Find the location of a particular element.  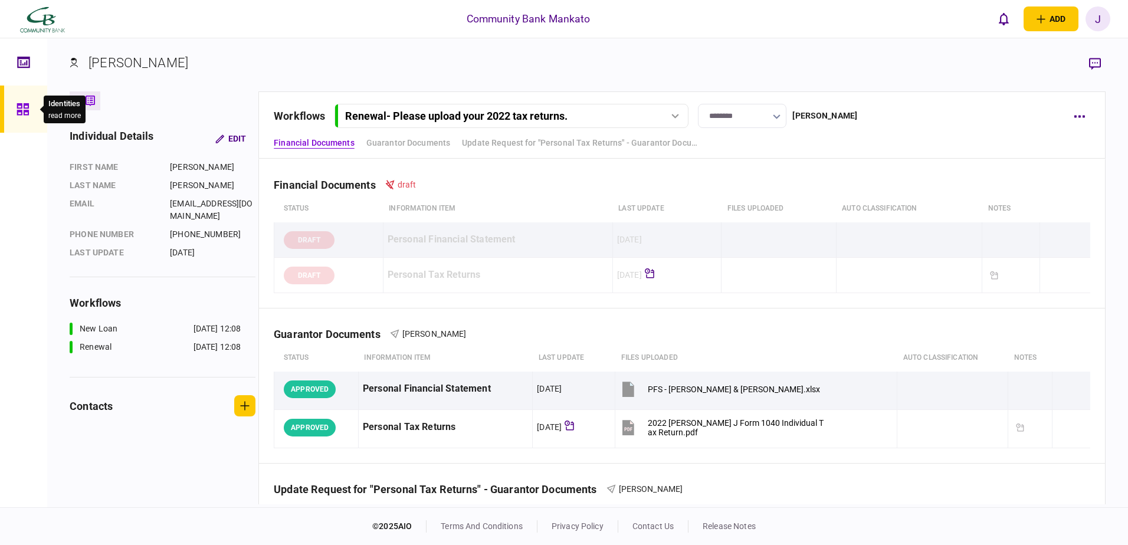

button: Renewal- Please upload your 2022 tax returns. is located at coordinates (512, 116).